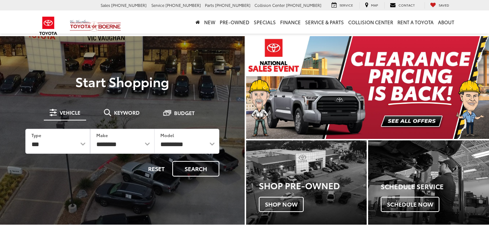 This screenshot has height=229, width=489. What do you see at coordinates (36, 135) in the screenshot?
I see `label: Type` at bounding box center [36, 135].